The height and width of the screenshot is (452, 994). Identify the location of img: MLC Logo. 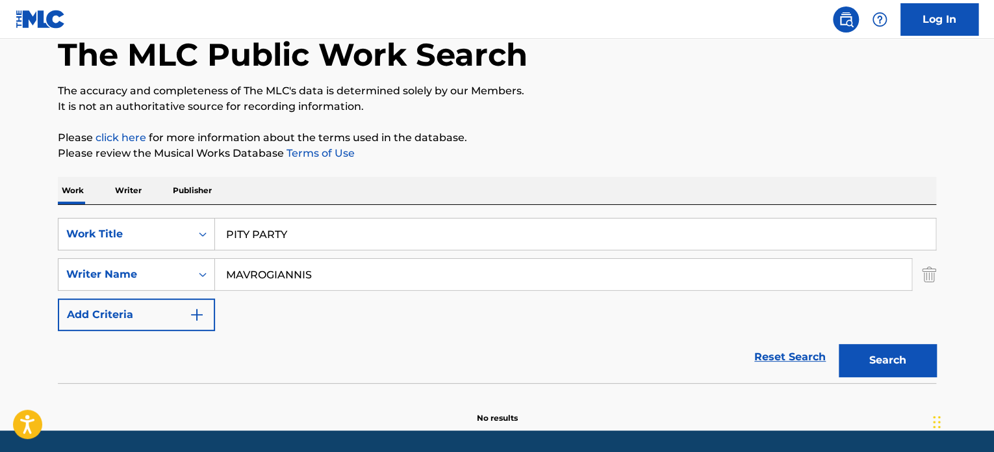
(40, 19).